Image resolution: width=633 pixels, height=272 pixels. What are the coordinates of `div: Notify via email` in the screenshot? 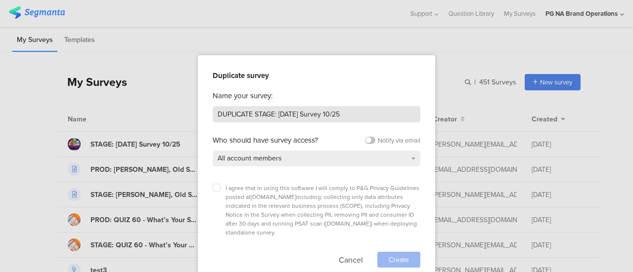 It's located at (399, 140).